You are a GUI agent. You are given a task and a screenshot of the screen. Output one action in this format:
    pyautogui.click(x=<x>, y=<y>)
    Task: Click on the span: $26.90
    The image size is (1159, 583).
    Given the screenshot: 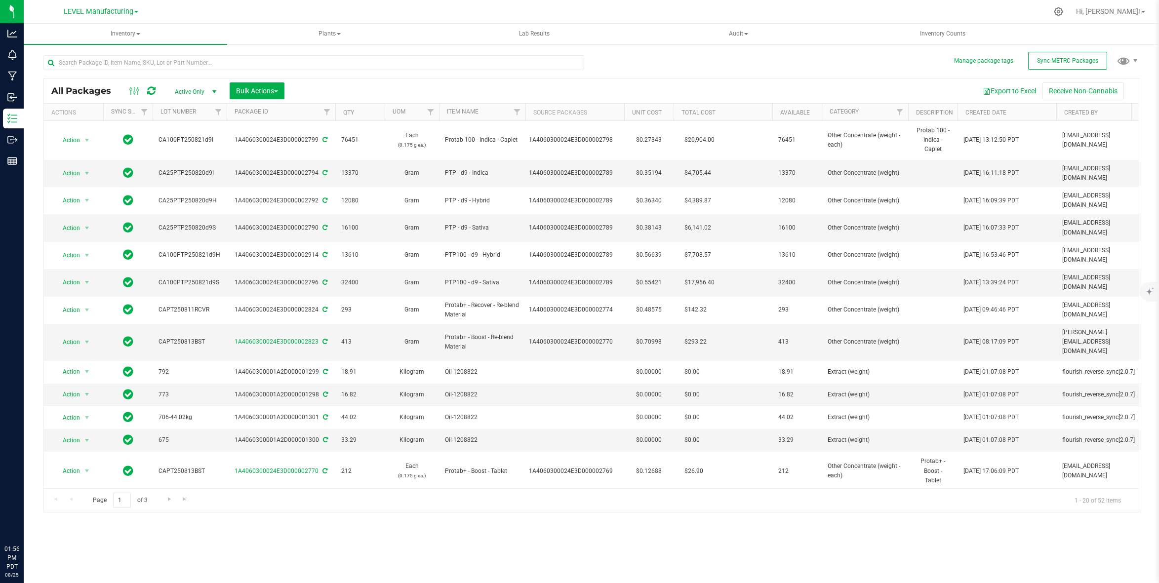 What is the action you would take?
    pyautogui.click(x=694, y=471)
    